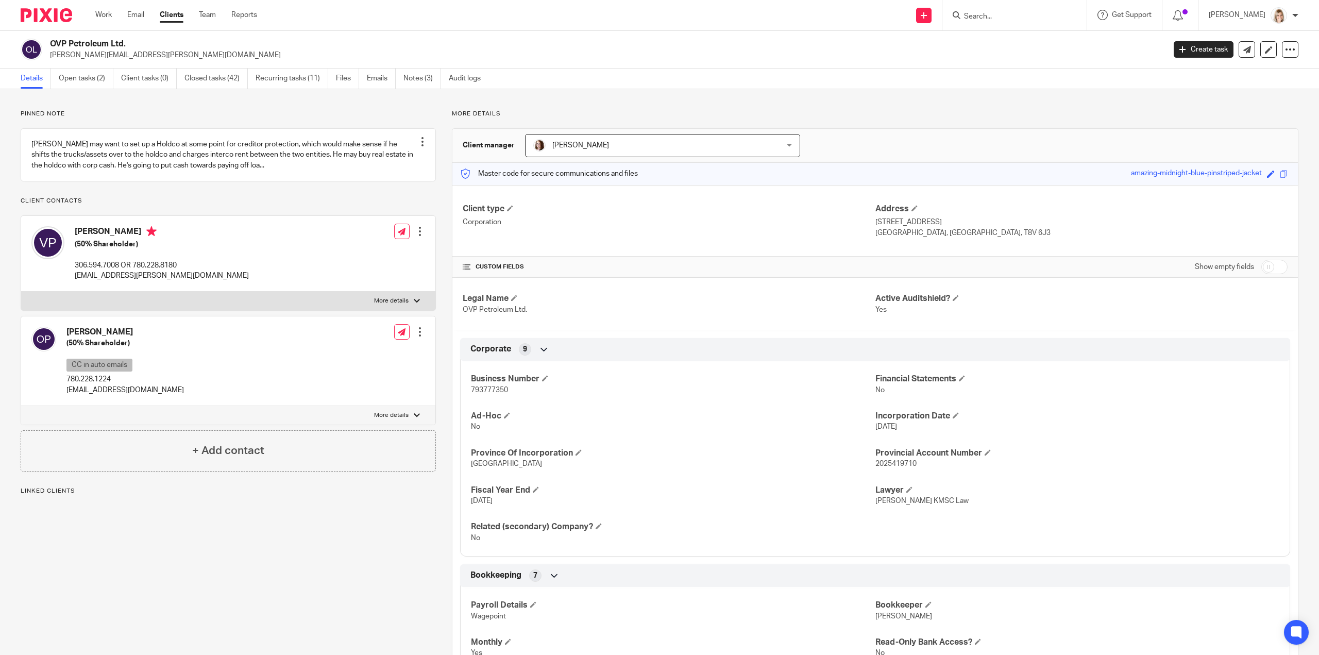 This screenshot has width=1319, height=655. I want to click on a: Email, so click(136, 15).